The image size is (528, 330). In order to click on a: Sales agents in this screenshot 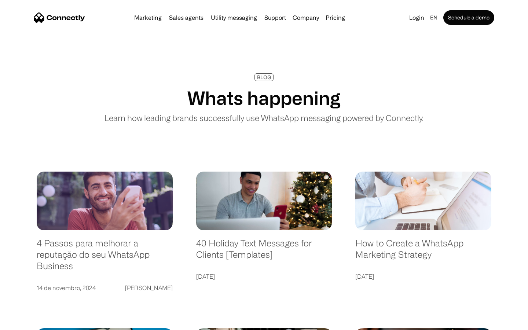, I will do `click(186, 18)`.